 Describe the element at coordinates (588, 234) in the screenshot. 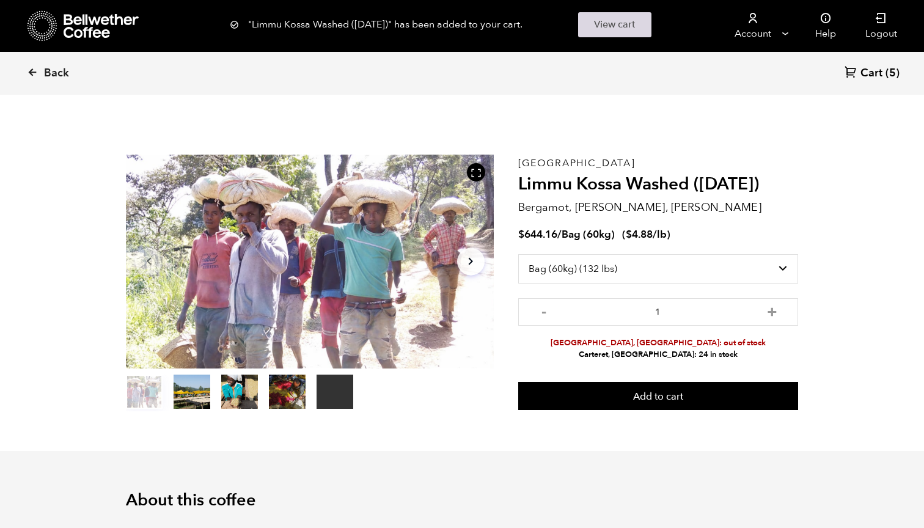

I see `span: Bag (60kg)` at that location.